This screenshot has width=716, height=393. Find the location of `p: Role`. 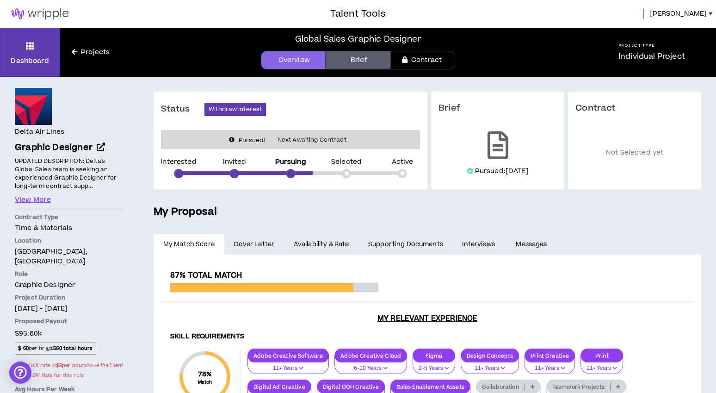

p: Role is located at coordinates (69, 274).